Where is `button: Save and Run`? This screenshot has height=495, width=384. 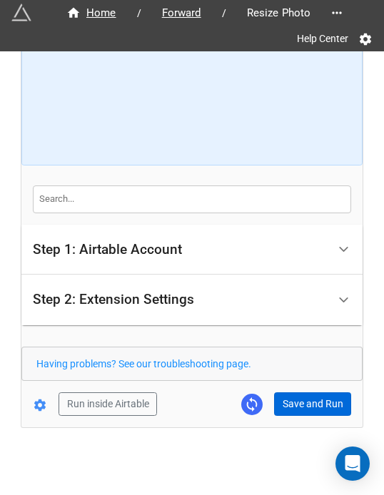
button: Save and Run is located at coordinates (313, 405).